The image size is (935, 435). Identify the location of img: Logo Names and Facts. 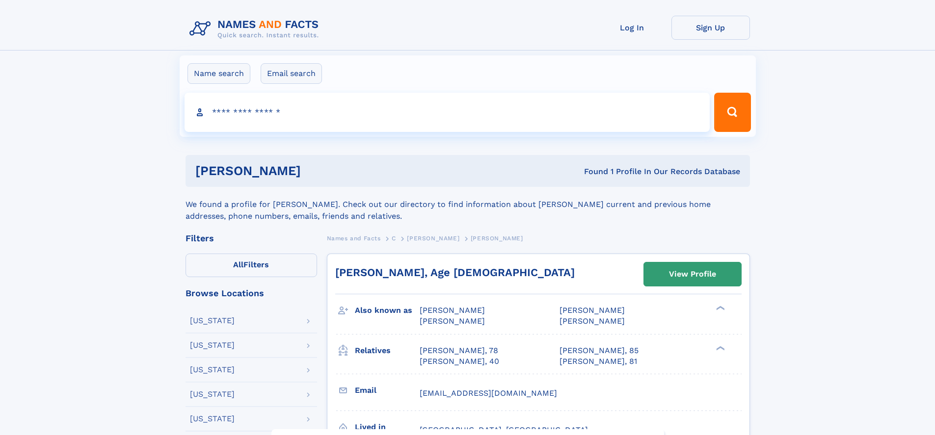
(256, 29).